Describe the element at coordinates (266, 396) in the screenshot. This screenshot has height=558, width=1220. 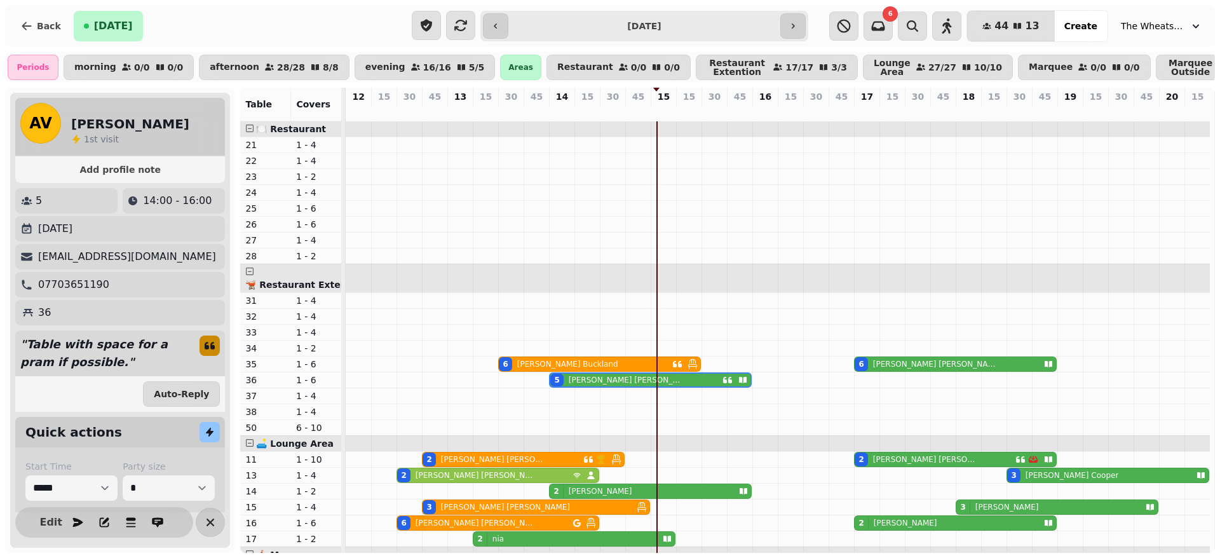
I see `p: 37` at that location.